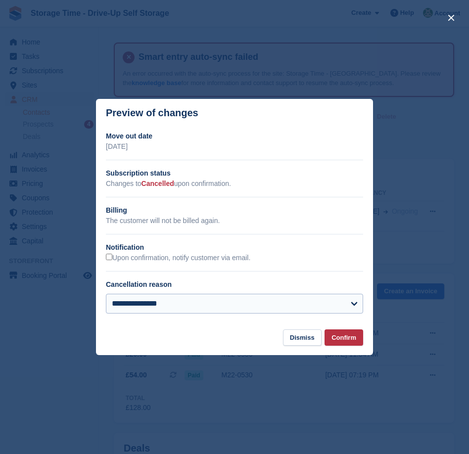 The image size is (469, 454). Describe the element at coordinates (234, 247) in the screenshot. I see `h2: Notification` at that location.